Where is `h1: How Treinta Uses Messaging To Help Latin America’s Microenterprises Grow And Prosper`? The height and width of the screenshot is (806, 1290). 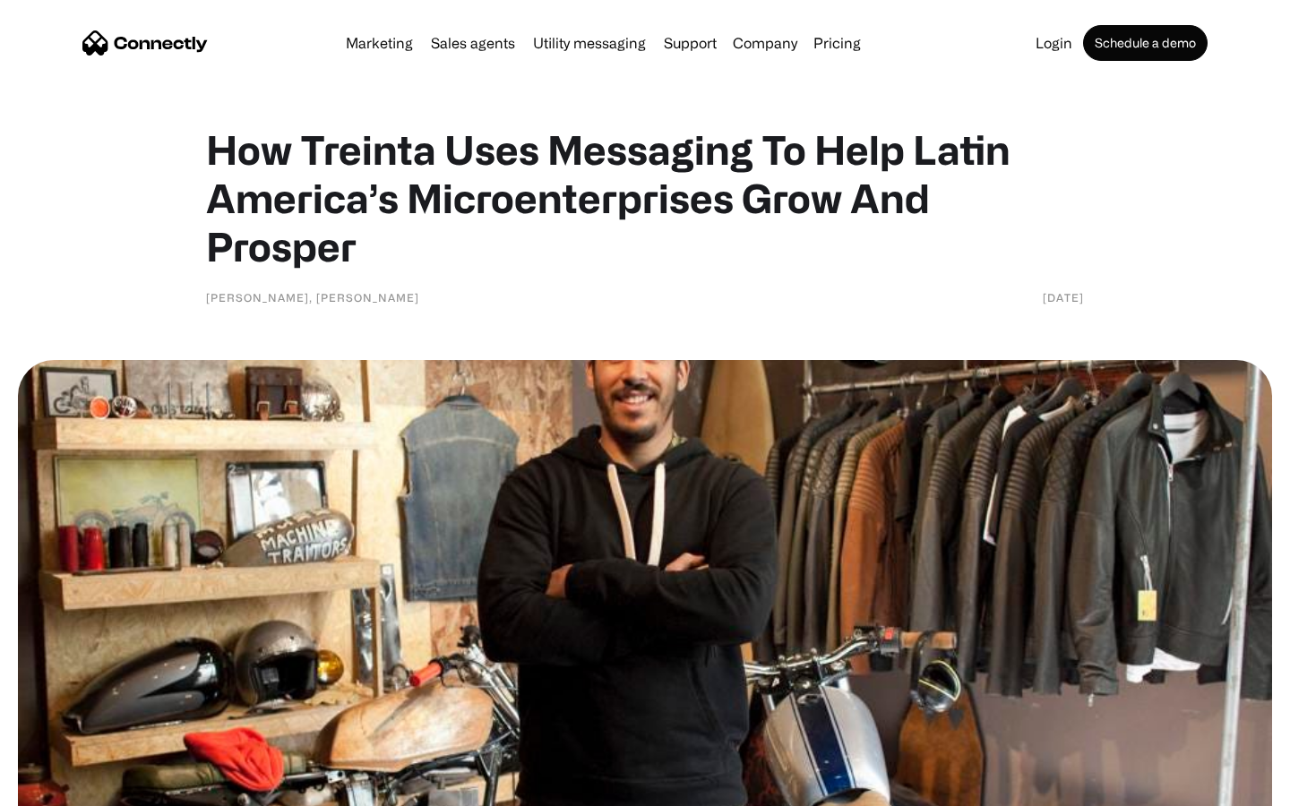 h1: How Treinta Uses Messaging To Help Latin America’s Microenterprises Grow And Prosper is located at coordinates (645, 198).